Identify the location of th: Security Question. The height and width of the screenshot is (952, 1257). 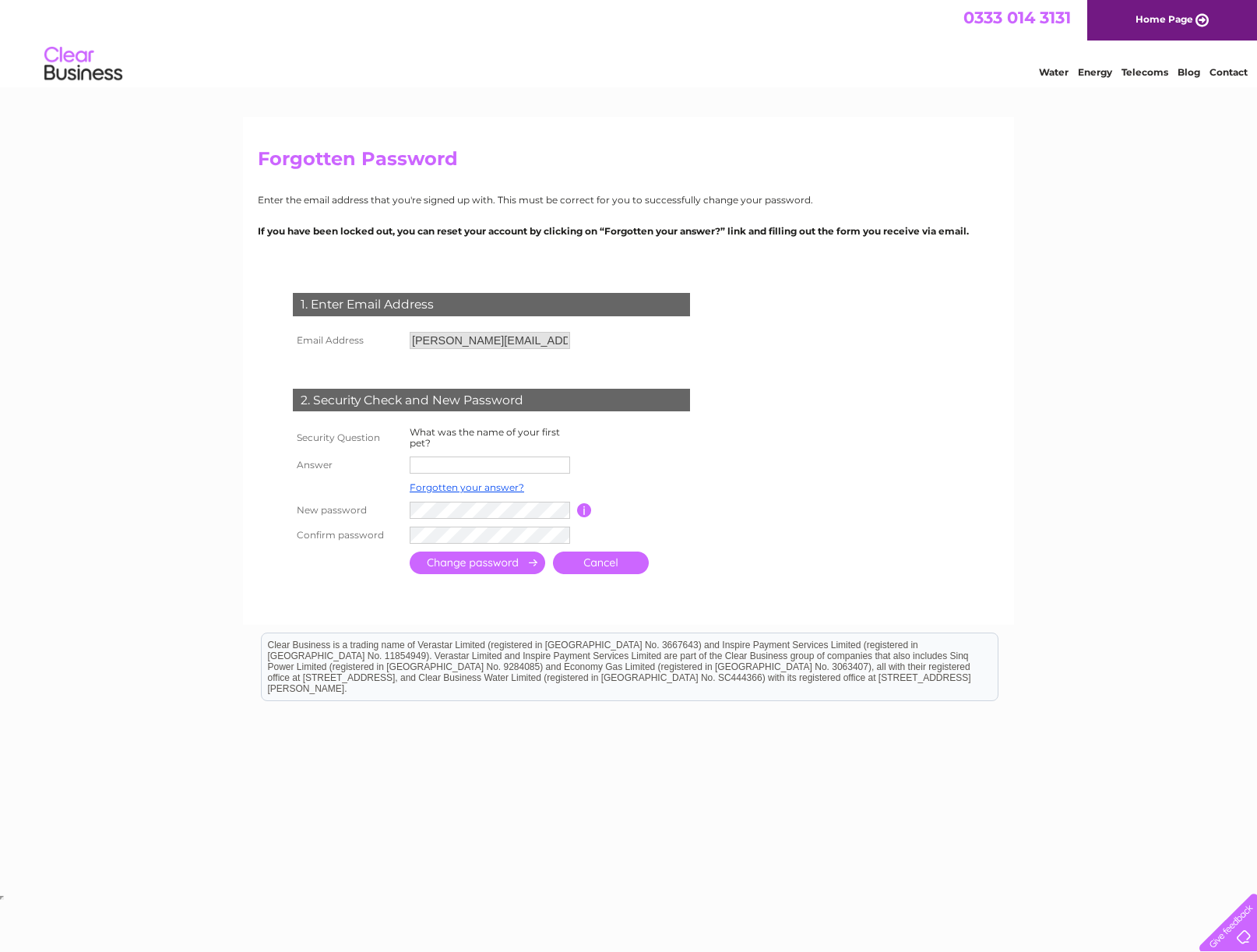
(347, 438).